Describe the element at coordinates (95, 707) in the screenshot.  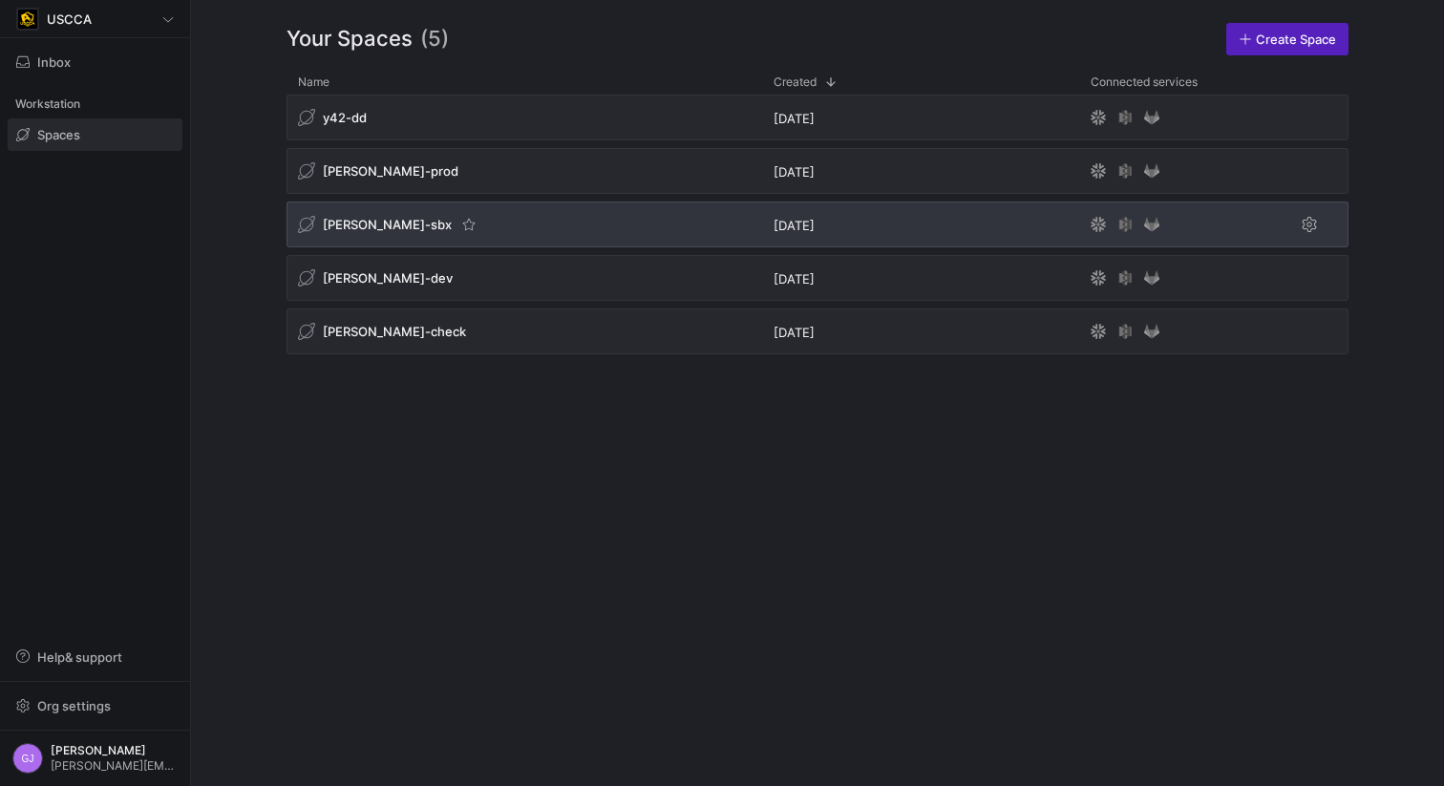
I see `a: Org settings` at that location.